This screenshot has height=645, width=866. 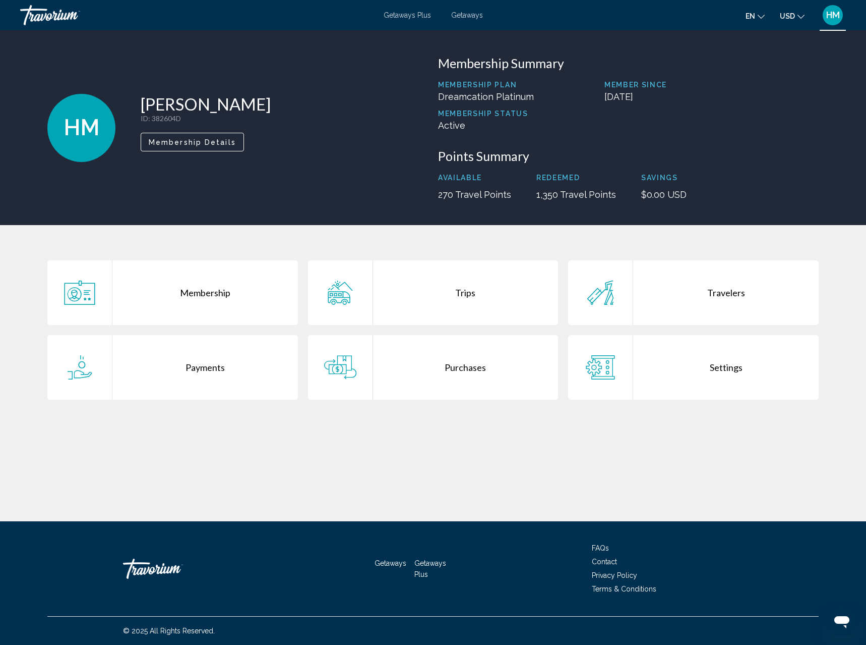 What do you see at coordinates (833, 15) in the screenshot?
I see `button: User Menu` at bounding box center [833, 15].